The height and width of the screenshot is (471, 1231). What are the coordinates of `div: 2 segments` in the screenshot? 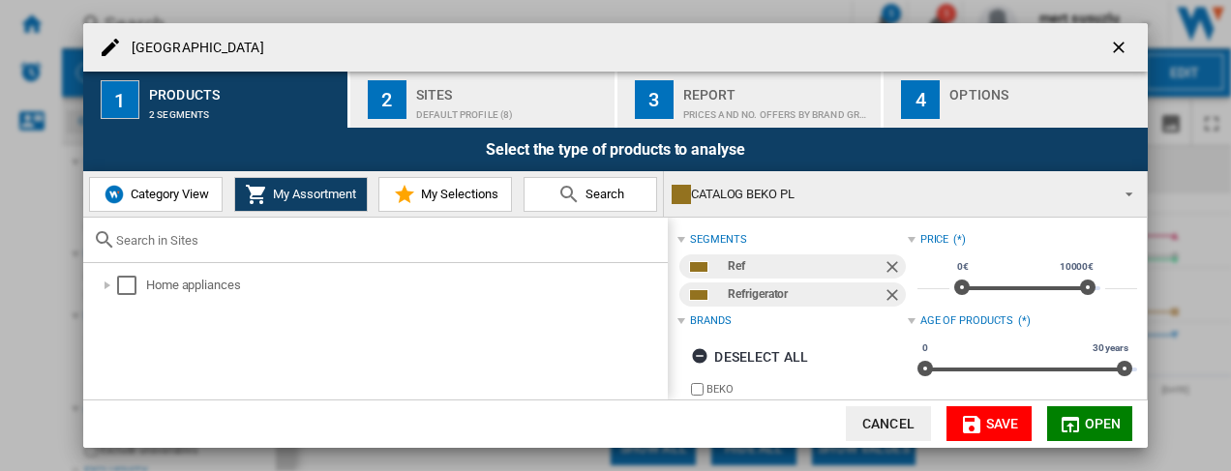 It's located at (244, 109).